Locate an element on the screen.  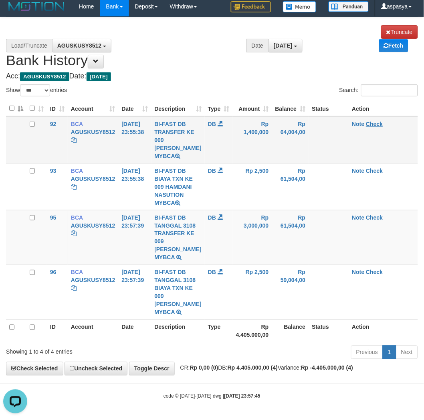
img: panduan.png is located at coordinates (348, 6).